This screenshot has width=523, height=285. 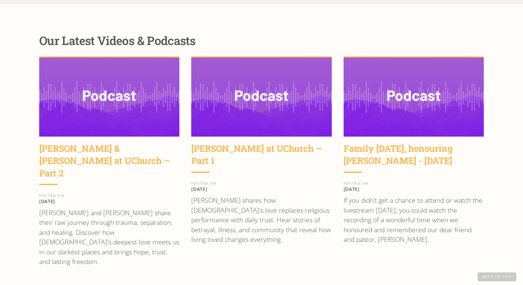 What do you see at coordinates (109, 97) in the screenshot?
I see `img: Wayne & Sara Jacobsen at UChurch – Part 2` at bounding box center [109, 97].